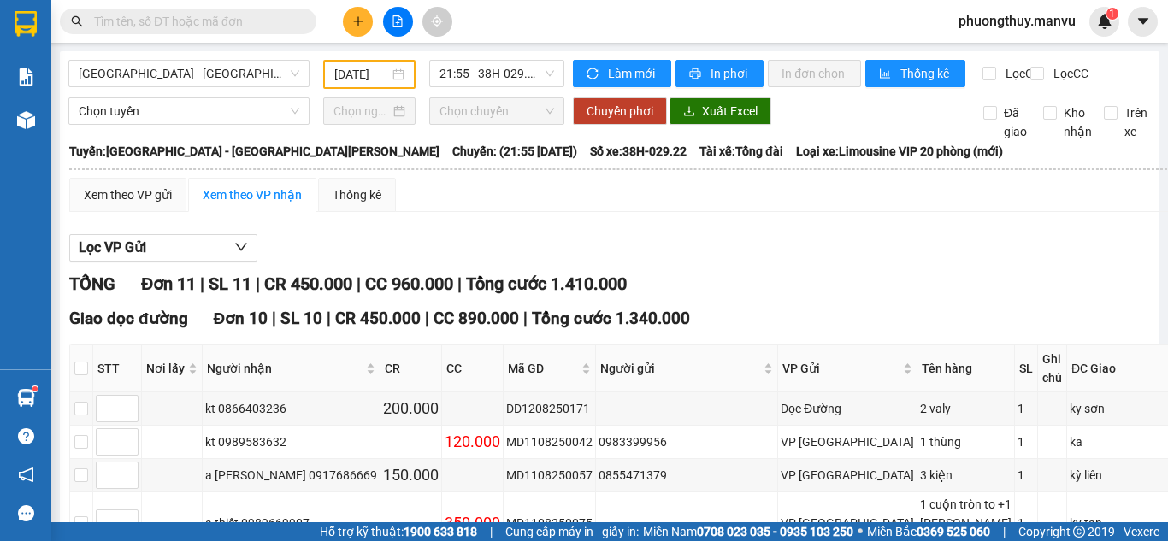  Describe the element at coordinates (900, 151) in the screenshot. I see `span: Loại xe: Limousine VIP 20 phòng (mới)` at that location.